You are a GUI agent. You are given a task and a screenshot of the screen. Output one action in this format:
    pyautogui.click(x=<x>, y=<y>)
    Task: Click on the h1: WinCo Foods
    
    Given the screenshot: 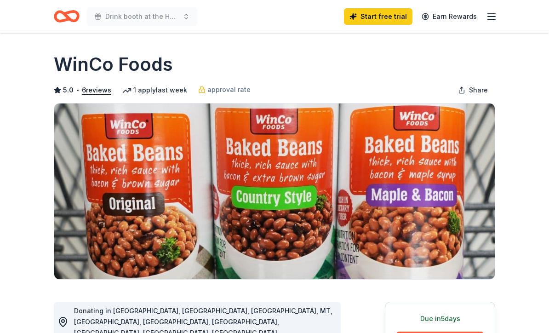 What is the action you would take?
    pyautogui.click(x=113, y=64)
    